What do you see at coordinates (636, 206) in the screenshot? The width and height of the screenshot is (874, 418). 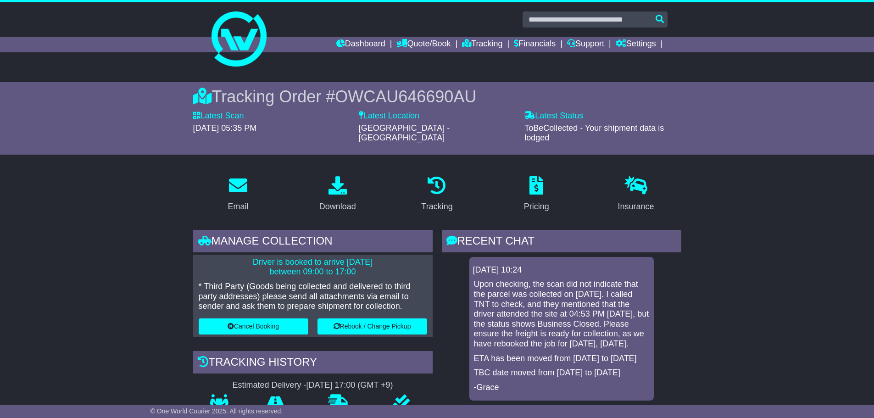 I see `div: Insurance` at bounding box center [636, 206].